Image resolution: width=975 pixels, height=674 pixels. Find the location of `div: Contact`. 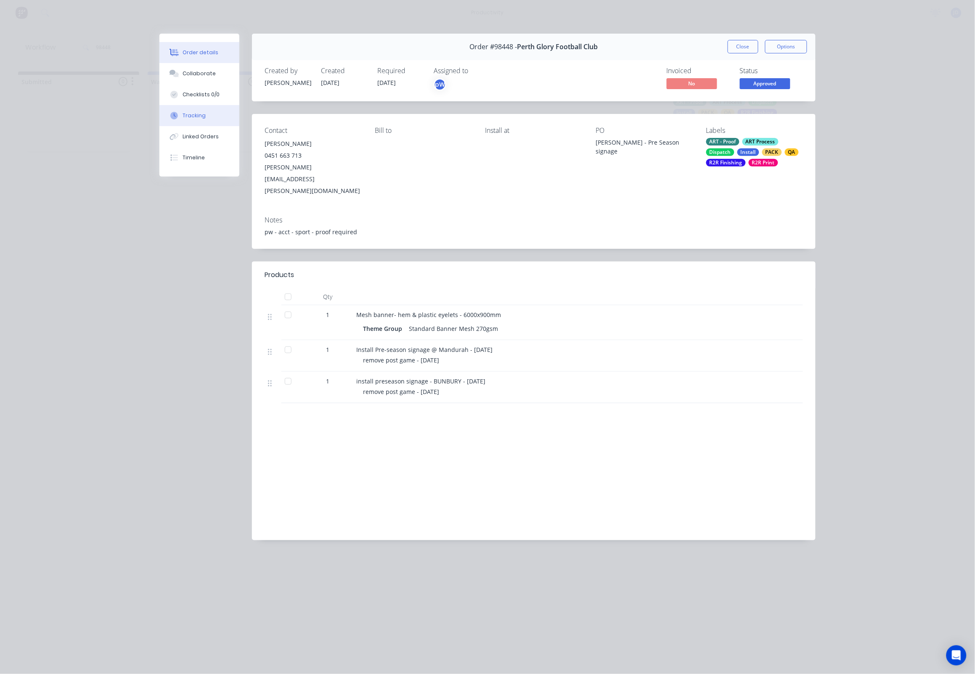

div: Contact is located at coordinates (313, 130).